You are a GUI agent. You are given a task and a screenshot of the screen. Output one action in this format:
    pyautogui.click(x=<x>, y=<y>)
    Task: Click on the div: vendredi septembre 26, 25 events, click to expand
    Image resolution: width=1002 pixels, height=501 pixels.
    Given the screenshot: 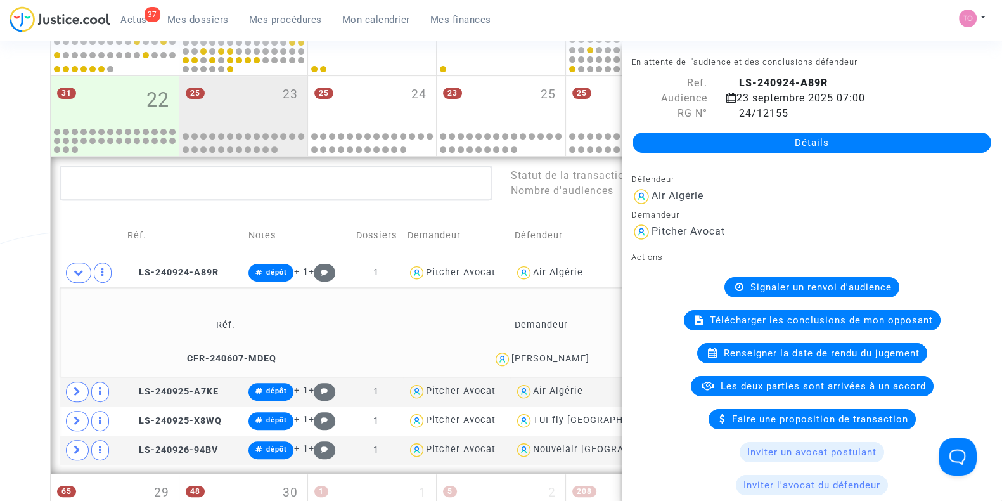 What is the action you would take?
    pyautogui.click(x=630, y=101)
    